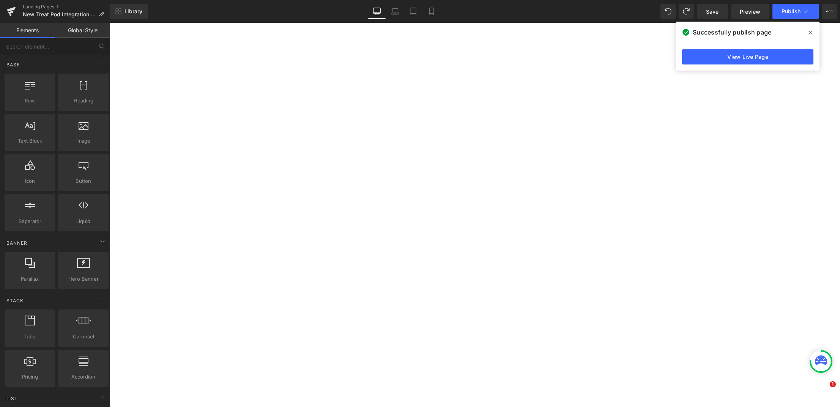 The height and width of the screenshot is (407, 840). Describe the element at coordinates (377, 11) in the screenshot. I see `a: Desktop` at that location.